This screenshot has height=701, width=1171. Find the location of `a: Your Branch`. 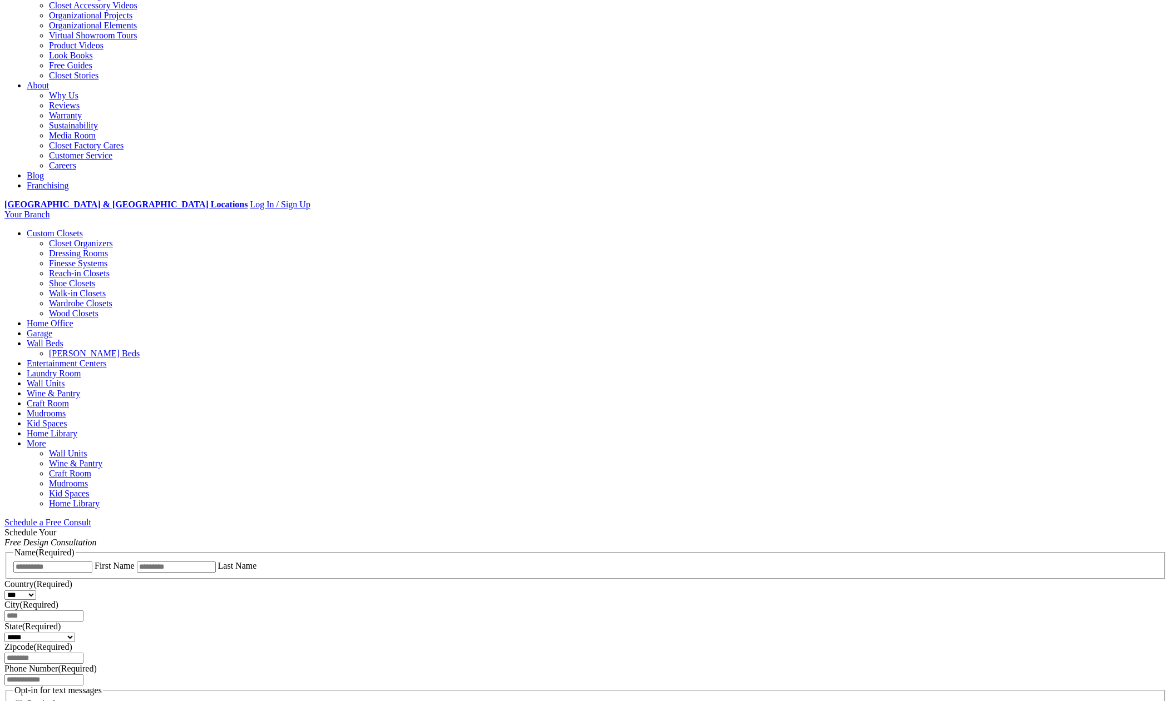

a: Your Branch is located at coordinates (27, 214).